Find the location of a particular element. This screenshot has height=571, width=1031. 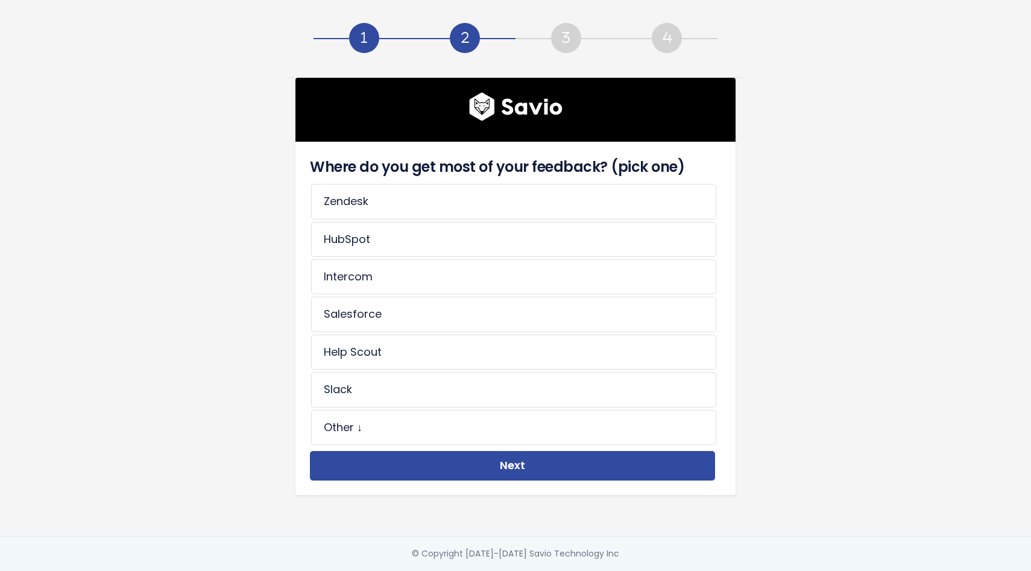

li: Help Scout is located at coordinates (514, 352).